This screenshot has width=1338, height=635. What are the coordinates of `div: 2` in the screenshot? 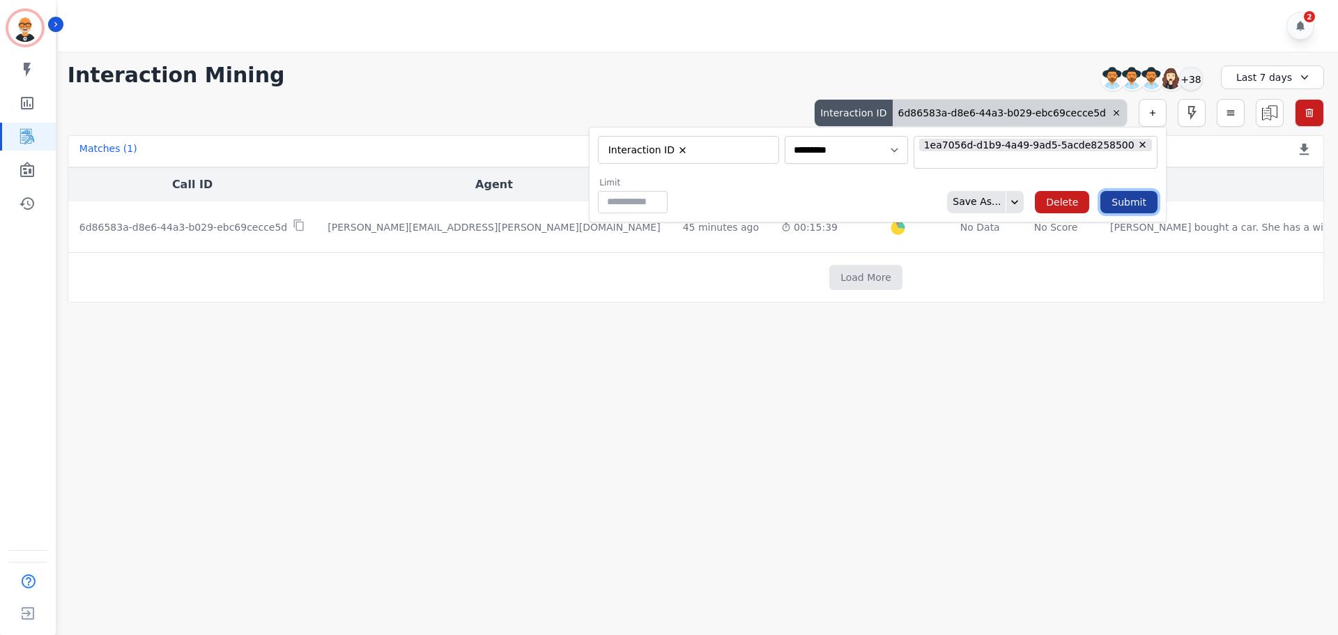 It's located at (1309, 17).